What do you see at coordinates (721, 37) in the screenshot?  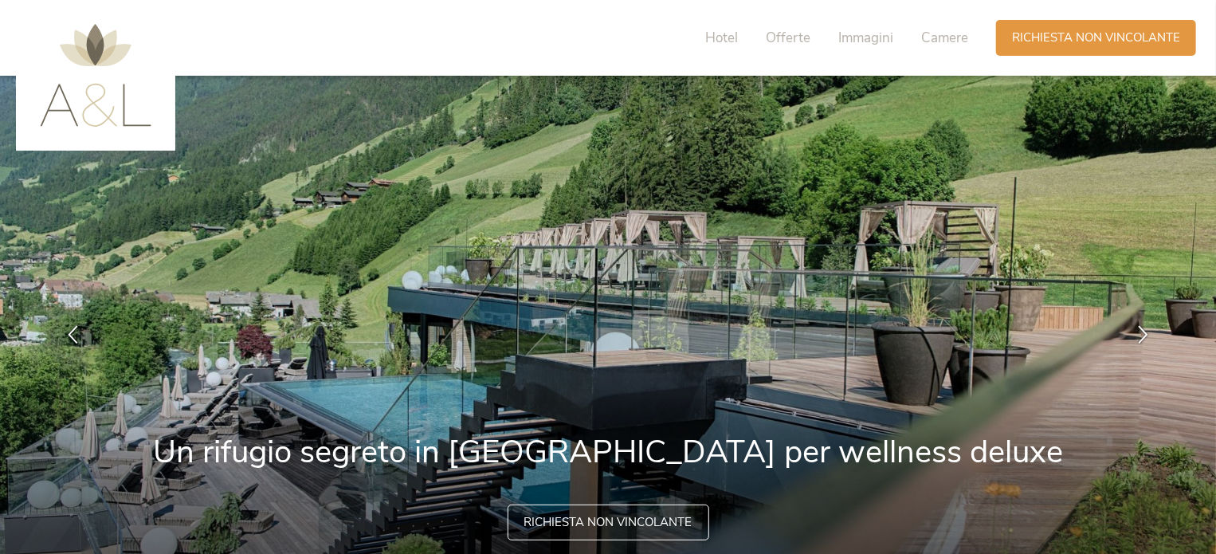 I see `span: Hotel` at bounding box center [721, 37].